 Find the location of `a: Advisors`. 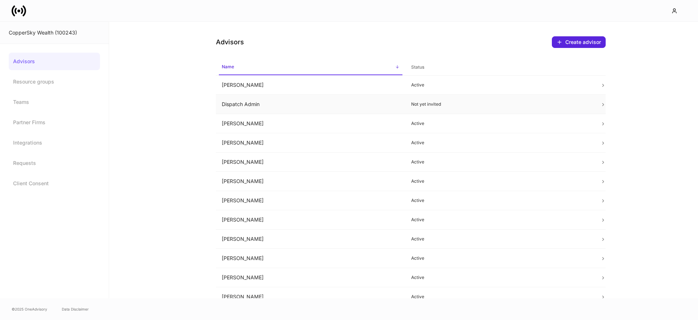

a: Advisors is located at coordinates (54, 61).